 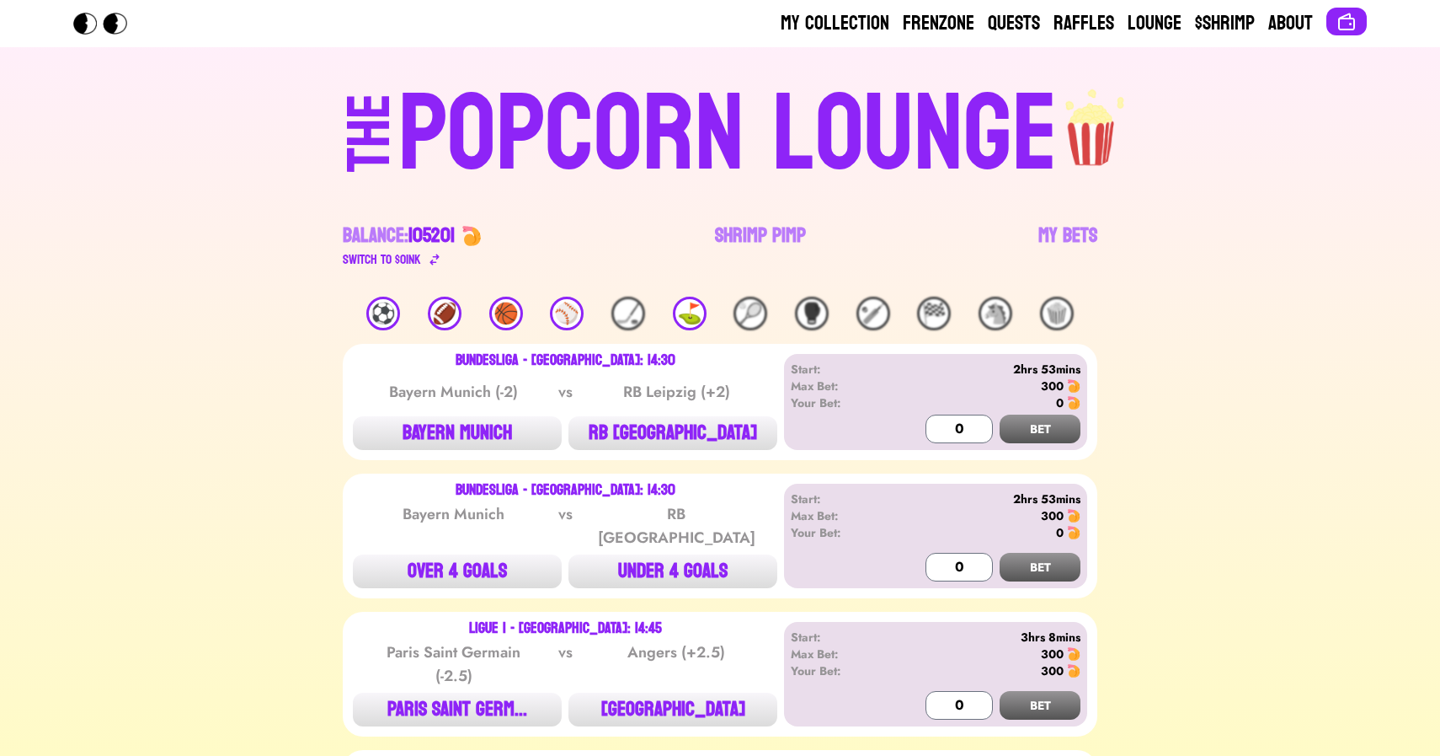 What do you see at coordinates (835, 24) in the screenshot?
I see `a: My Collection` at bounding box center [835, 24].